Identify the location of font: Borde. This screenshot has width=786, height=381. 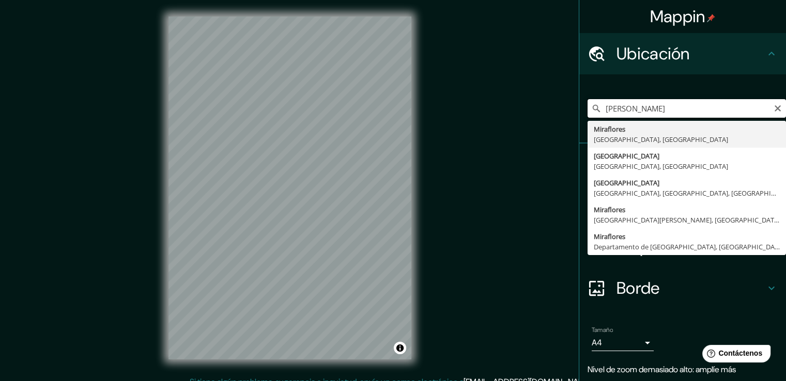
(638, 288).